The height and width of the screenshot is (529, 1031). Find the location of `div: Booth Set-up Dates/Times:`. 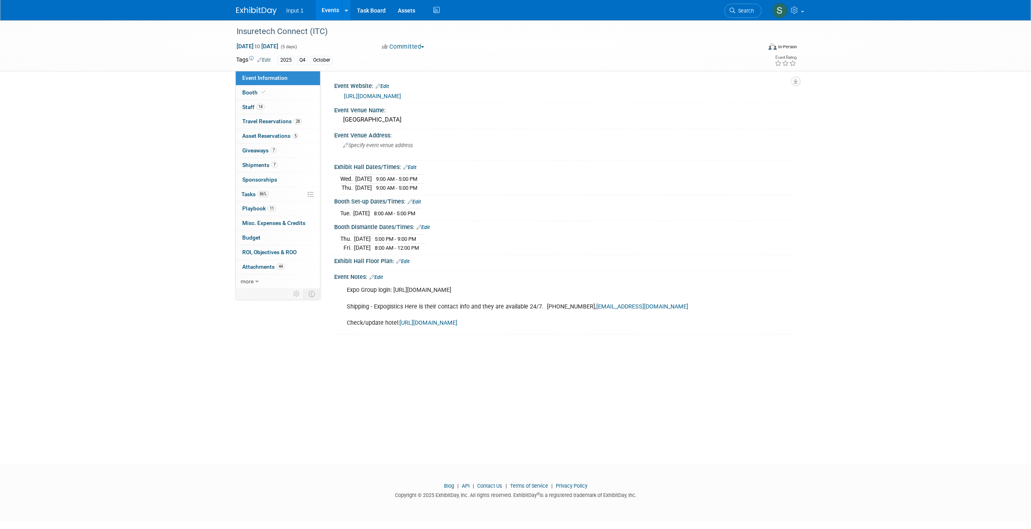

div: Booth Set-up Dates/Times: is located at coordinates (565, 201).